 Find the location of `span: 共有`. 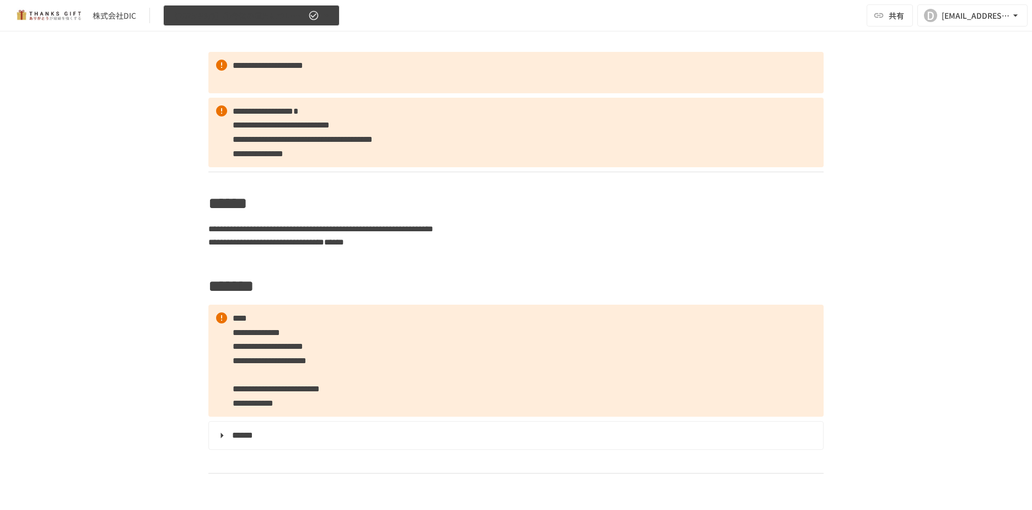

span: 共有 is located at coordinates (897, 15).